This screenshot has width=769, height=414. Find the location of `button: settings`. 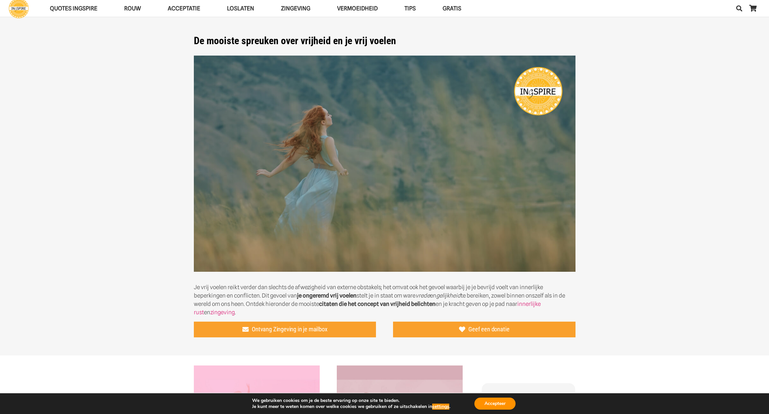

button: settings is located at coordinates (440, 407).